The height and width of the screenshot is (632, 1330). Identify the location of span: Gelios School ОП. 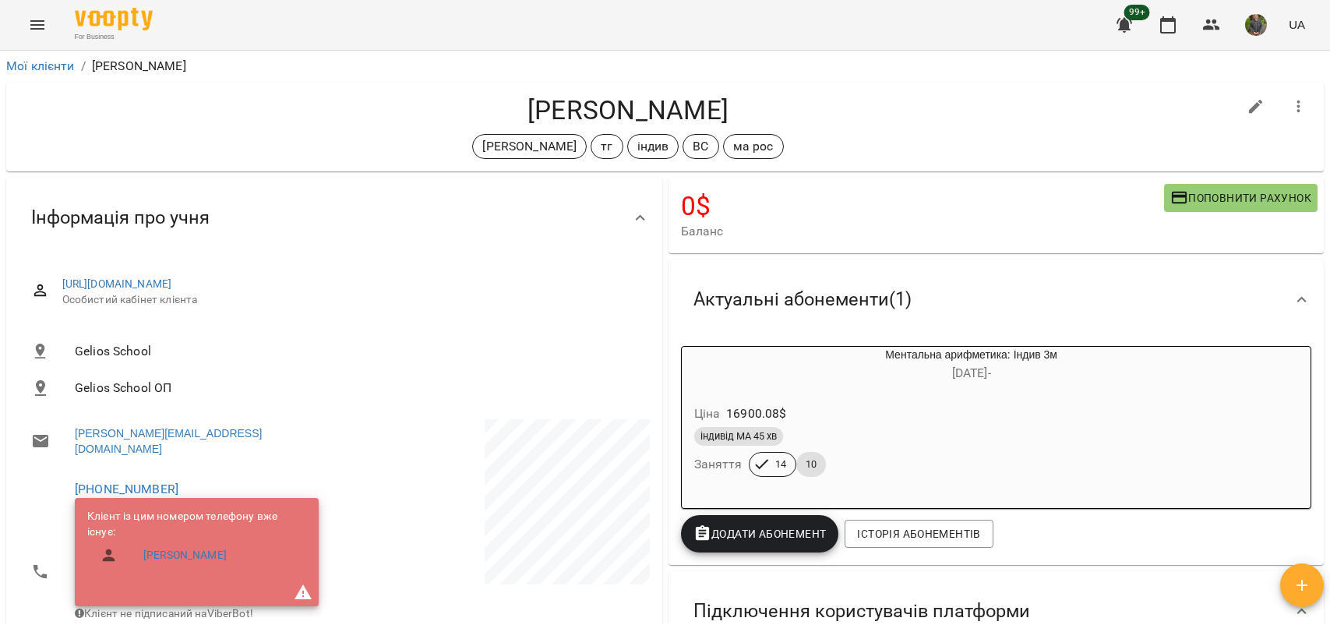
(356, 388).